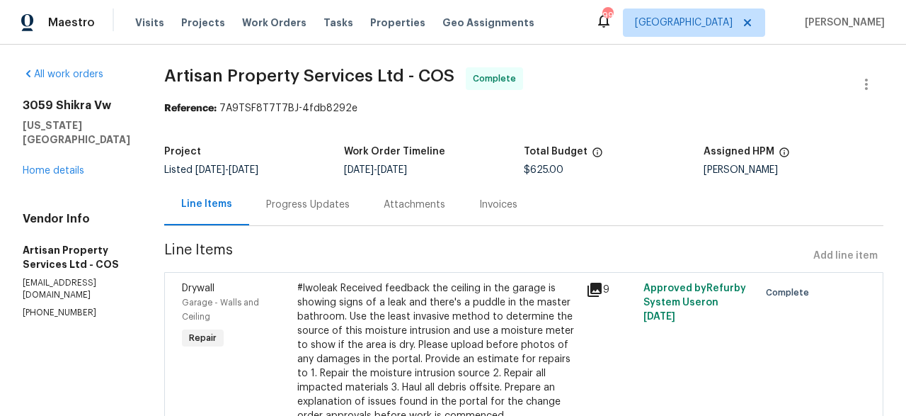 The height and width of the screenshot is (416, 906). What do you see at coordinates (63, 74) in the screenshot?
I see `a: All work orders` at bounding box center [63, 74].